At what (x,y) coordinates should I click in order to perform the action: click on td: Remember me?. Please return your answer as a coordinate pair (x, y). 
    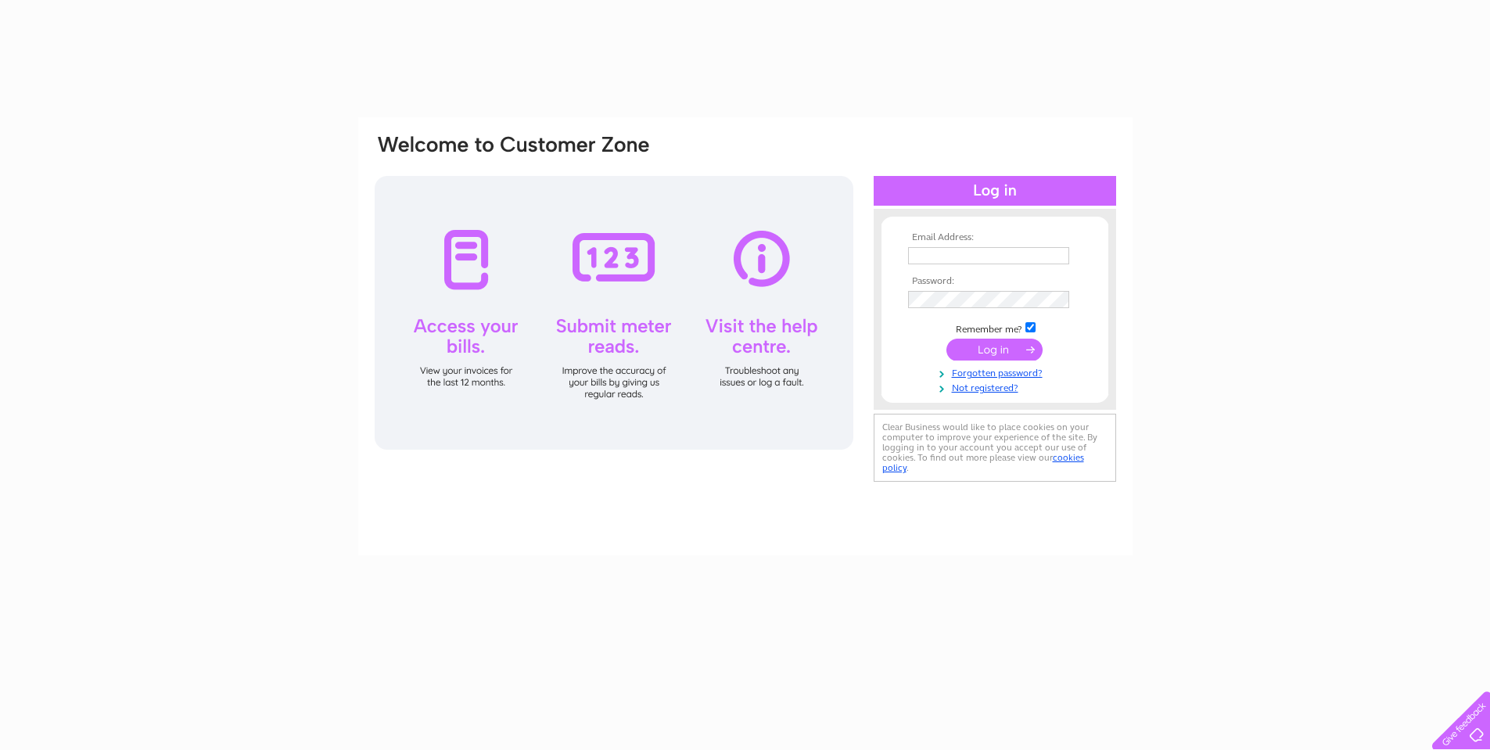
    Looking at the image, I should click on (995, 328).